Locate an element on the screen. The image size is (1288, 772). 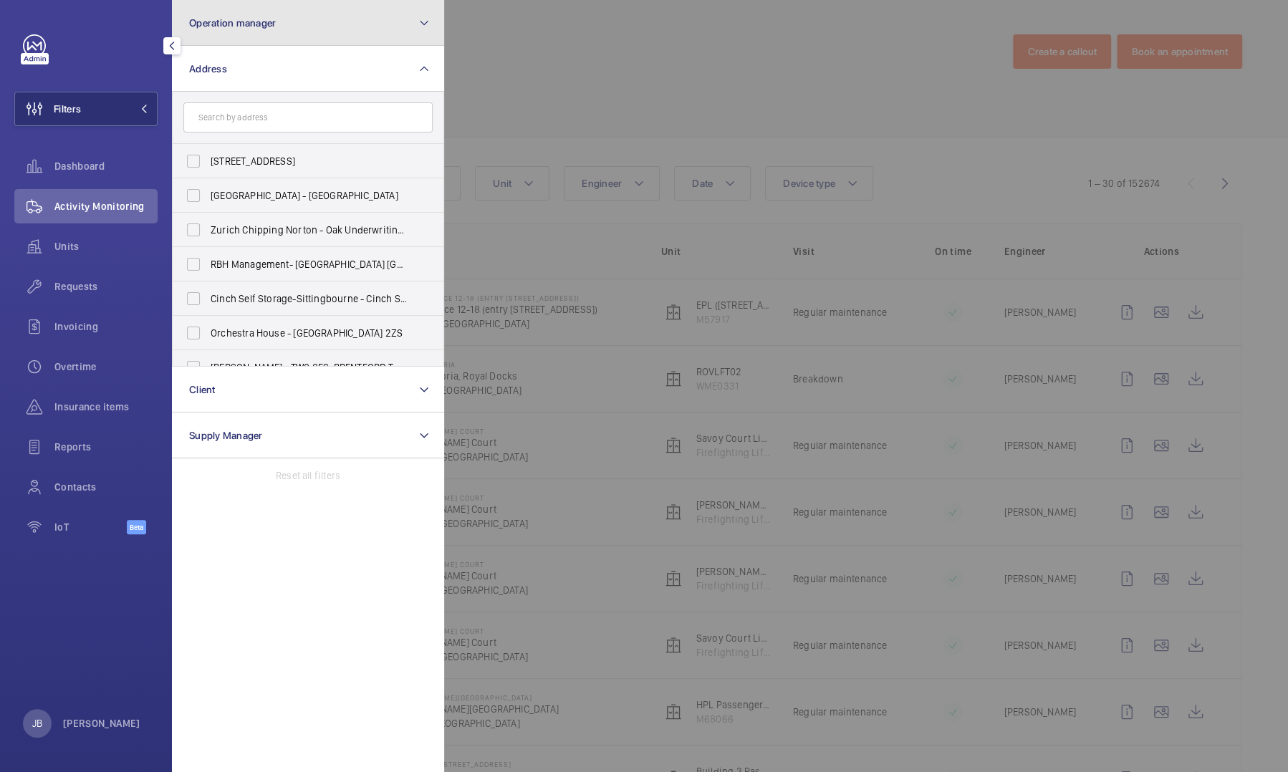
p: JB is located at coordinates (37, 723).